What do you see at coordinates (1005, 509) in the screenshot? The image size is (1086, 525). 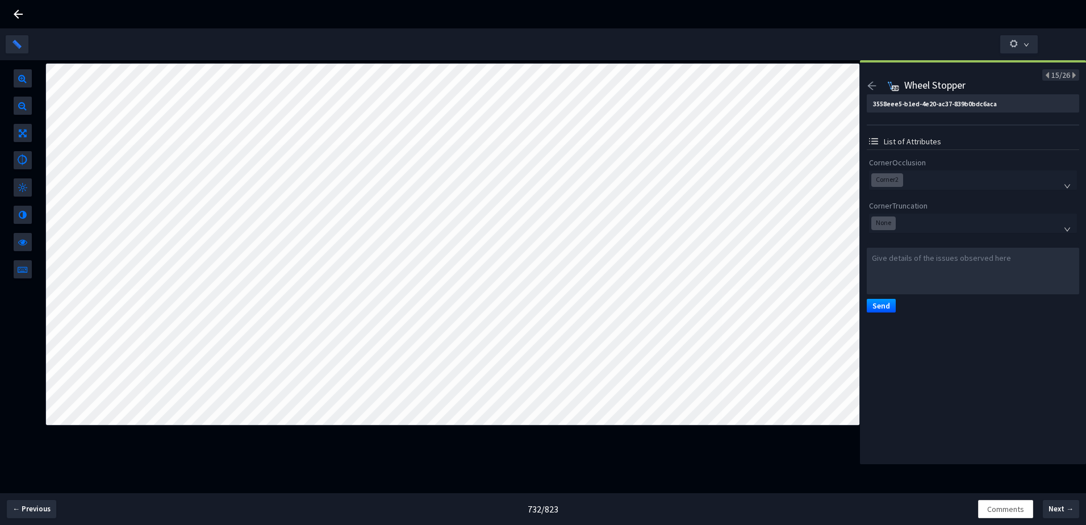 I see `span: Comments` at bounding box center [1005, 509].